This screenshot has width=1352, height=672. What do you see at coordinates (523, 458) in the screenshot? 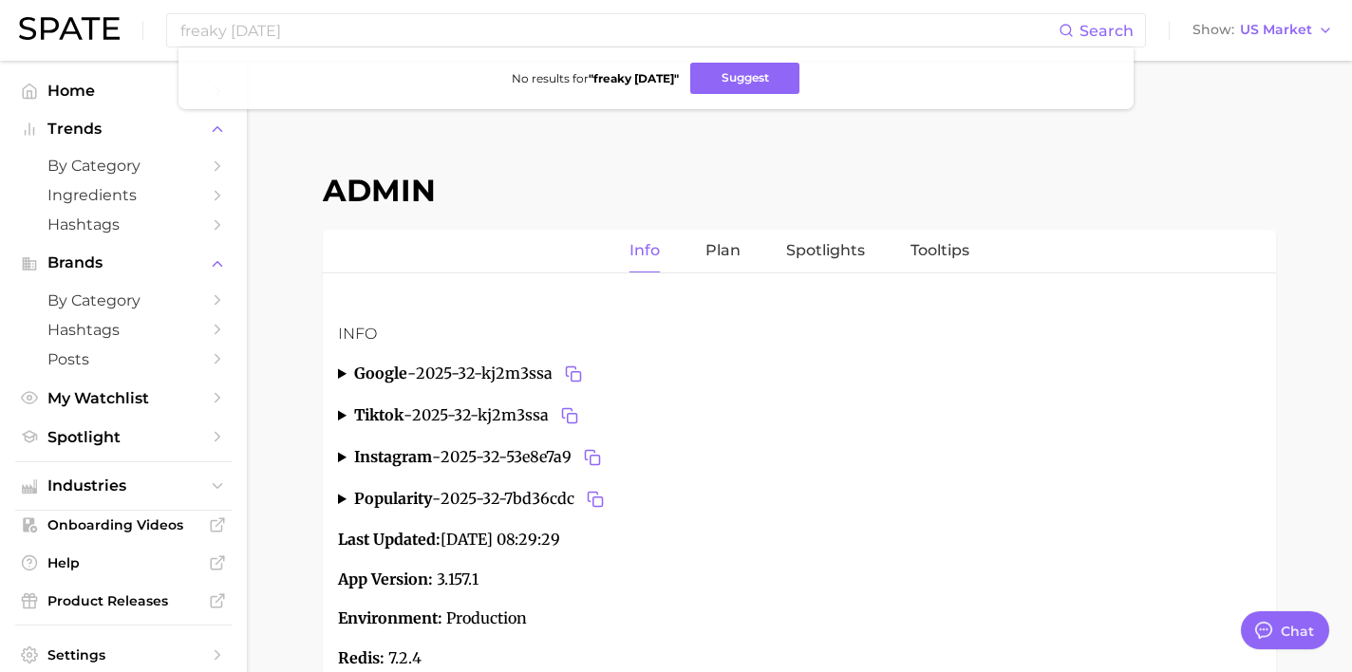
I see `span: 2025-32-53e8e7a9` at bounding box center [523, 458].